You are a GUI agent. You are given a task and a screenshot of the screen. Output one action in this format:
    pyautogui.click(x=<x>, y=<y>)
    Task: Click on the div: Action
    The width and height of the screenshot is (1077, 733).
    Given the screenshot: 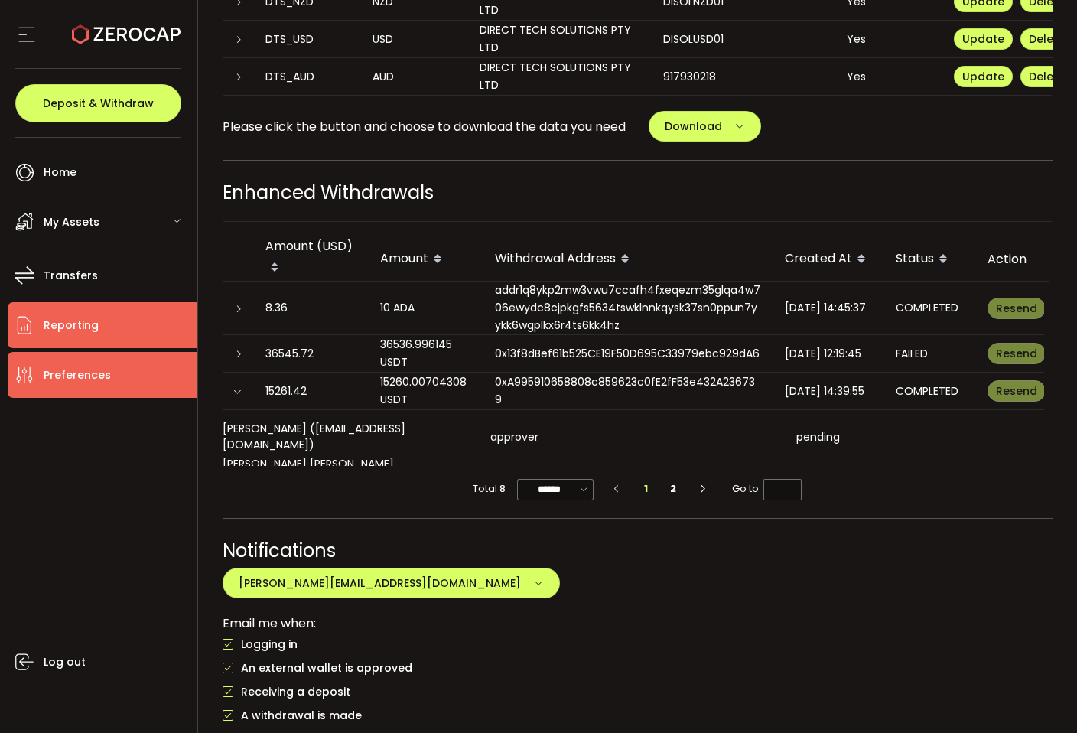 What is the action you would take?
    pyautogui.click(x=1010, y=259)
    